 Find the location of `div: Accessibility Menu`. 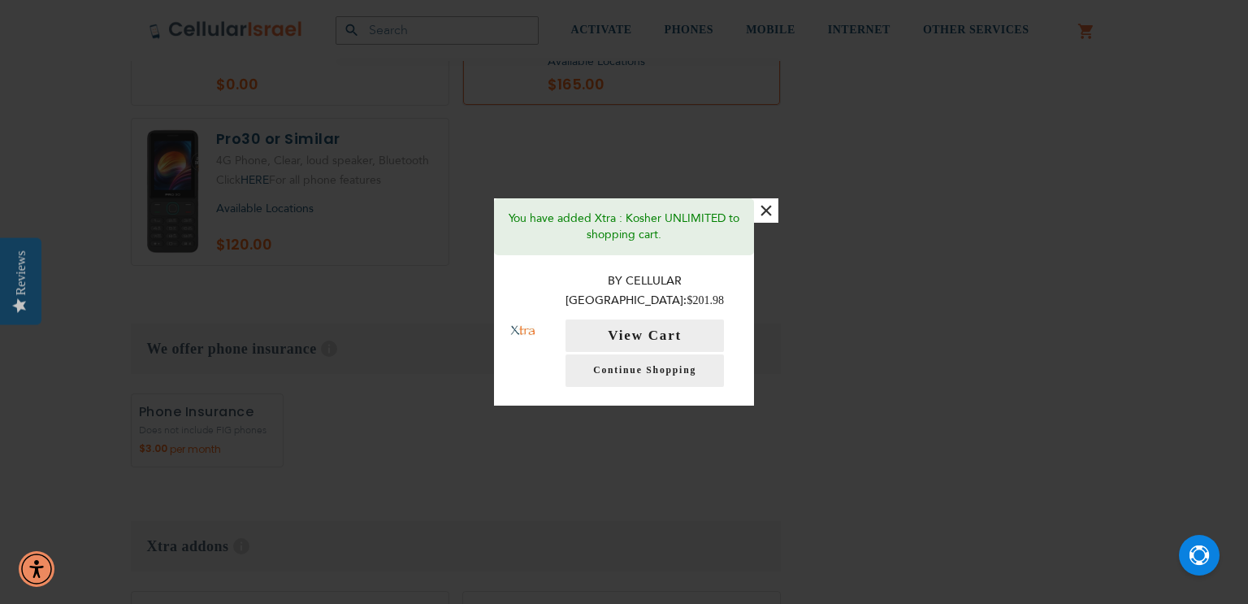

div: Accessibility Menu is located at coordinates (37, 569).